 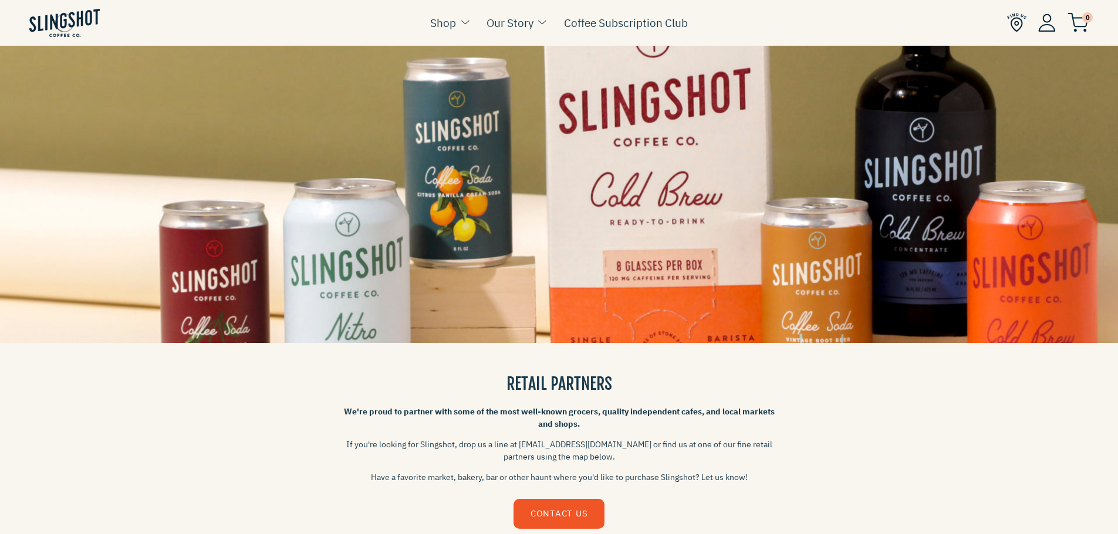 What do you see at coordinates (559, 418) in the screenshot?
I see `strong: We're proud to partner with some of the most well-known grocers, quality independent cafes, and l...` at bounding box center [559, 418].